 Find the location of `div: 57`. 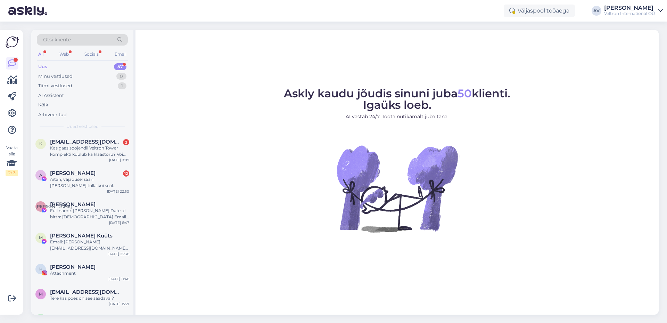

div: 57 is located at coordinates (120, 67).